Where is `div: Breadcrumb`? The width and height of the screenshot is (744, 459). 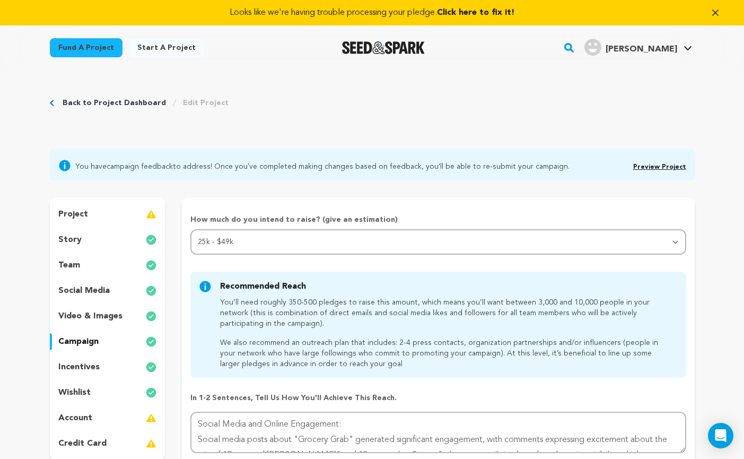
div: Breadcrumb is located at coordinates (139, 103).